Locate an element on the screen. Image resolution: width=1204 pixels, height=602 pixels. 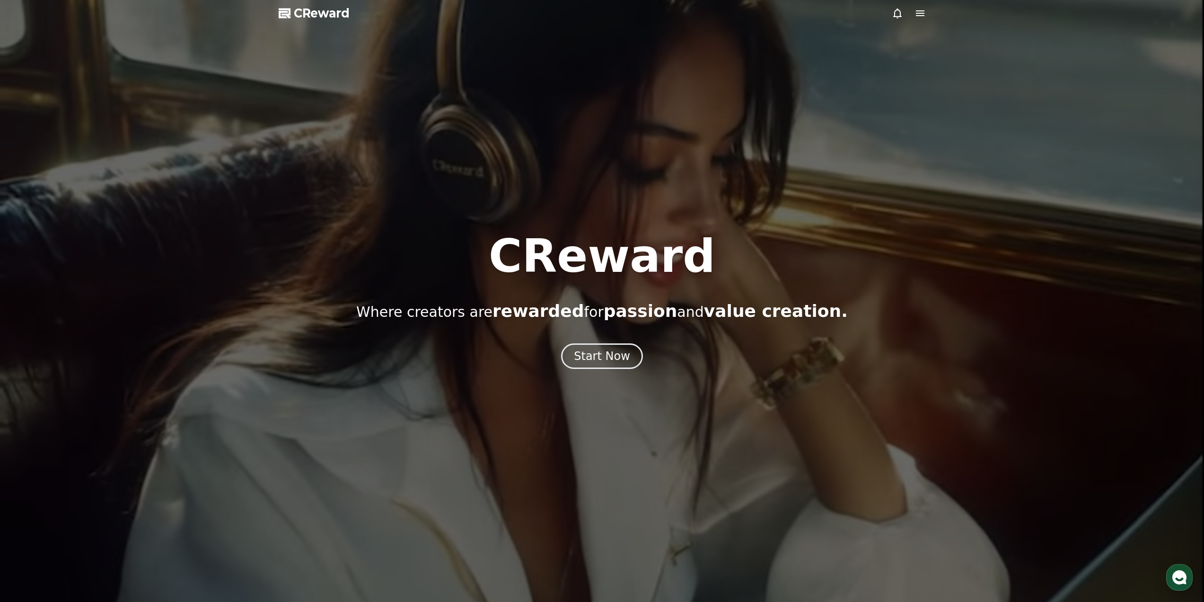
span: CReward is located at coordinates (322, 13).